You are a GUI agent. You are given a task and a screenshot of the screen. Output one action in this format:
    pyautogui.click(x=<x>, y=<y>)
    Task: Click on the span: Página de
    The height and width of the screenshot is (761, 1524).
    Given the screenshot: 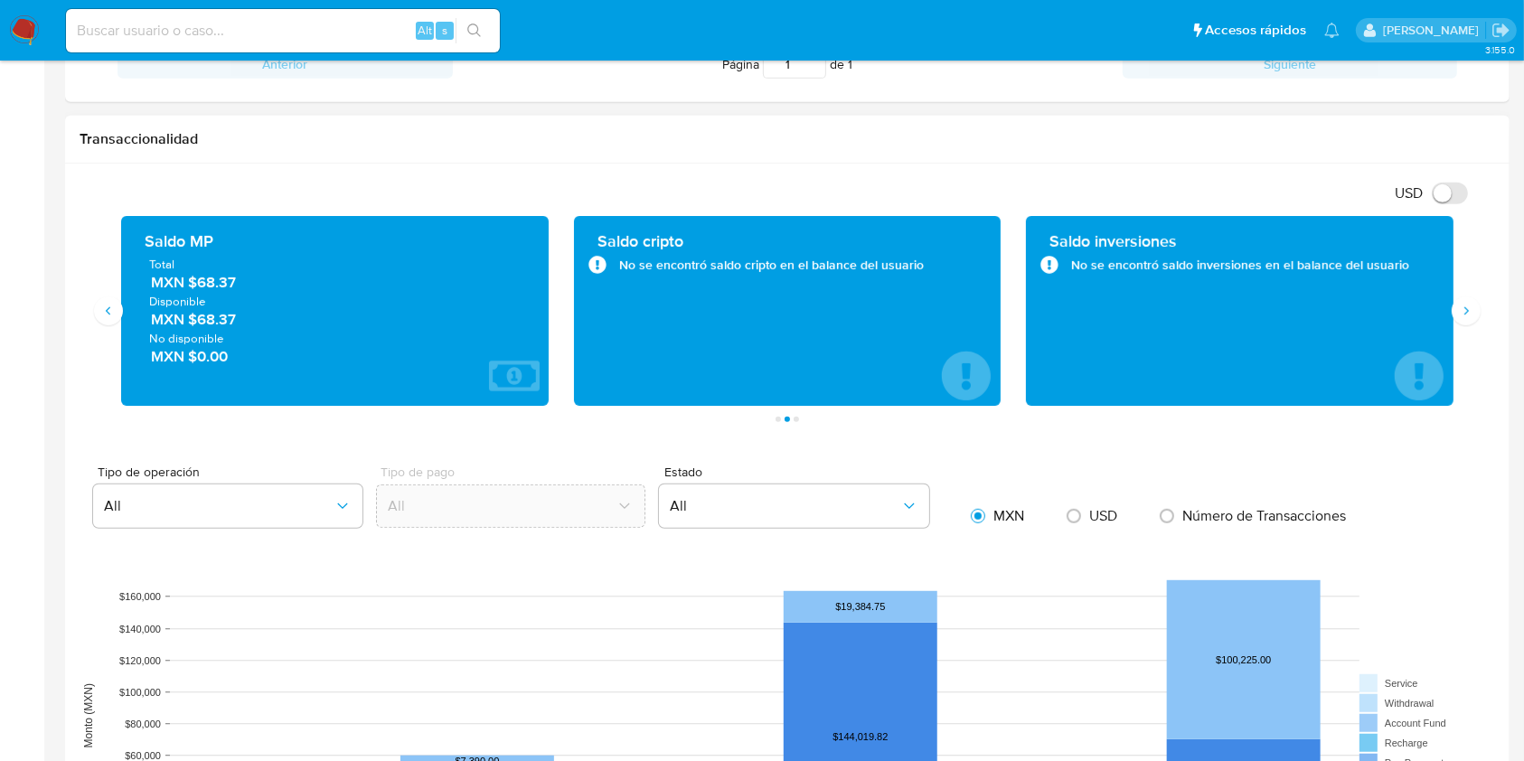 What is the action you would take?
    pyautogui.click(x=787, y=64)
    